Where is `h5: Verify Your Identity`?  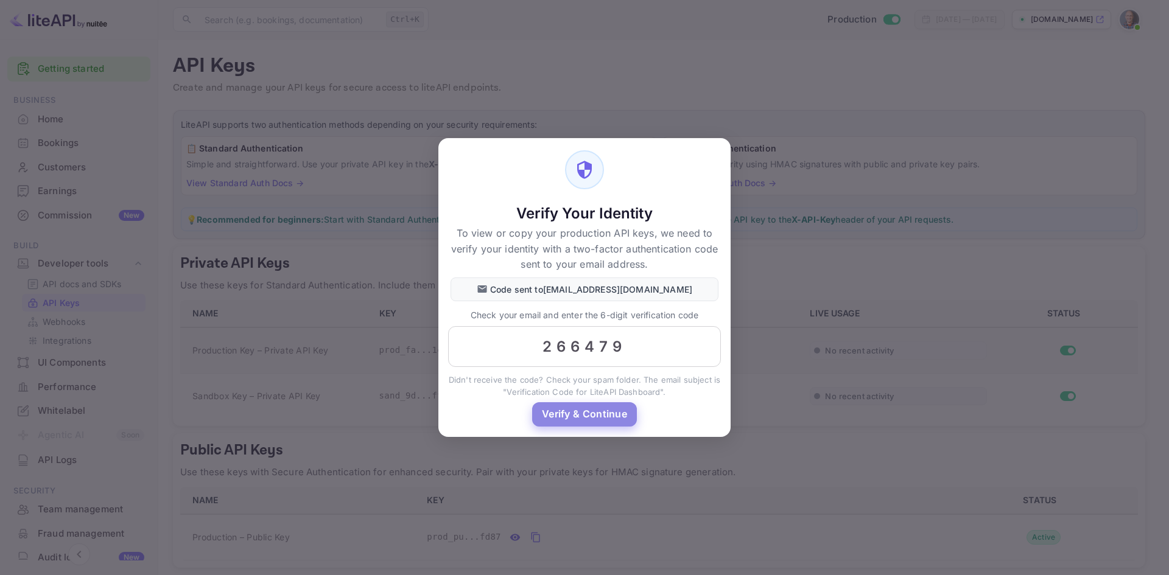 h5: Verify Your Identity is located at coordinates (584, 214).